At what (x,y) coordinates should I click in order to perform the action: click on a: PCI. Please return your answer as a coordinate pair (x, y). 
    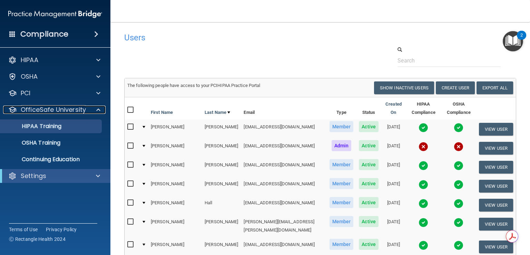
    Looking at the image, I should click on (54, 93).